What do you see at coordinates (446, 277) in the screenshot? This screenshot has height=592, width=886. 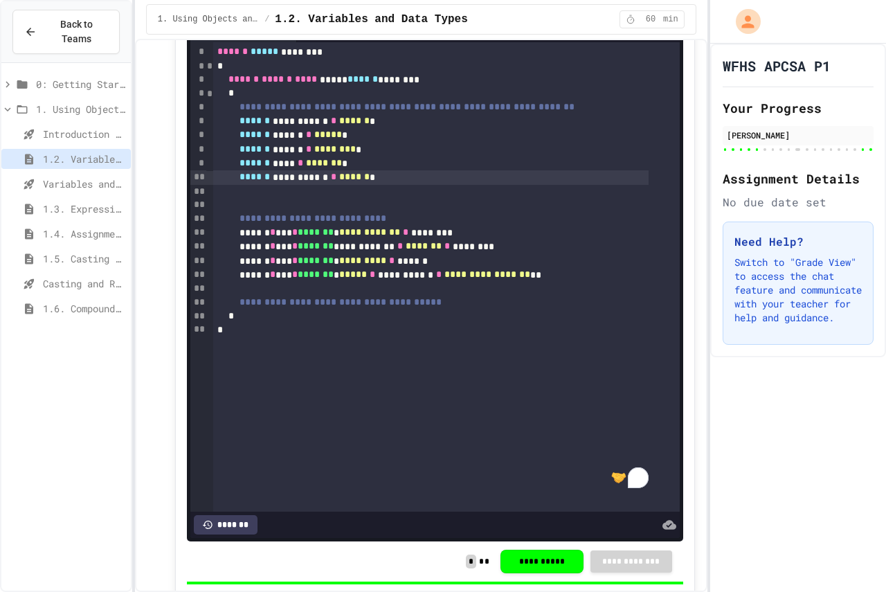 I see `div: To enrich screen reader interactions, please activate Accessibility in Grammarly extension settings` at bounding box center [446, 277].